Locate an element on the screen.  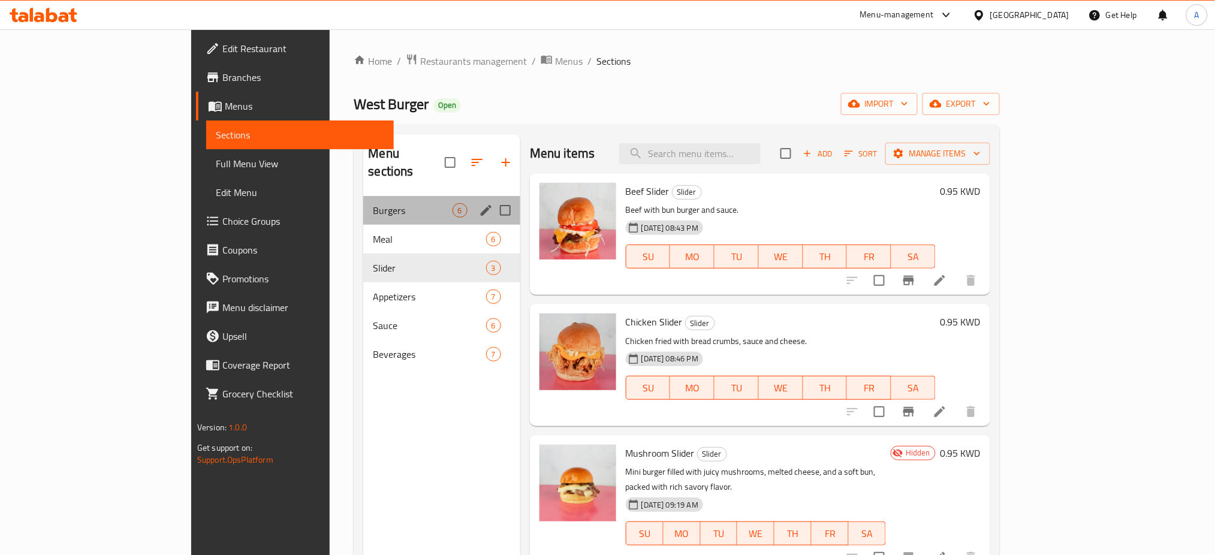
span: Promotions is located at coordinates (303, 279).